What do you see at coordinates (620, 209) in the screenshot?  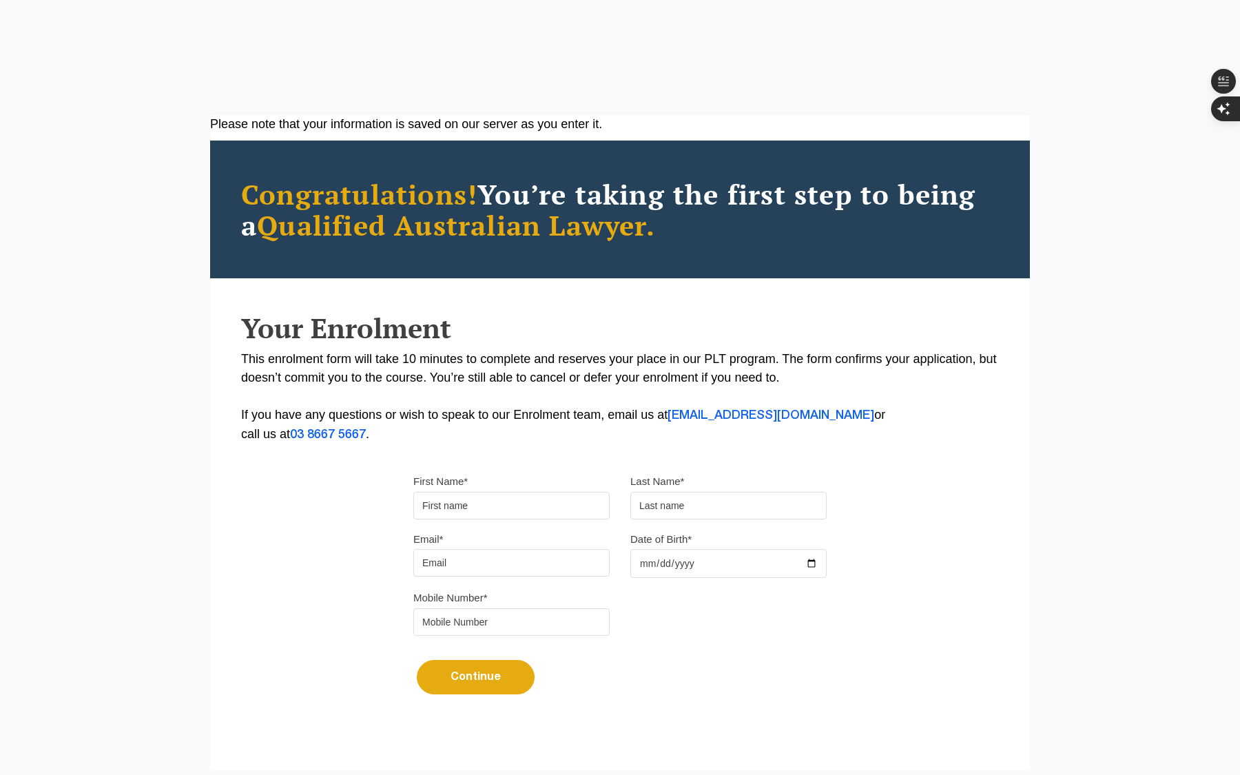 I see `h2: You’re taking the first step to being a` at bounding box center [620, 209].